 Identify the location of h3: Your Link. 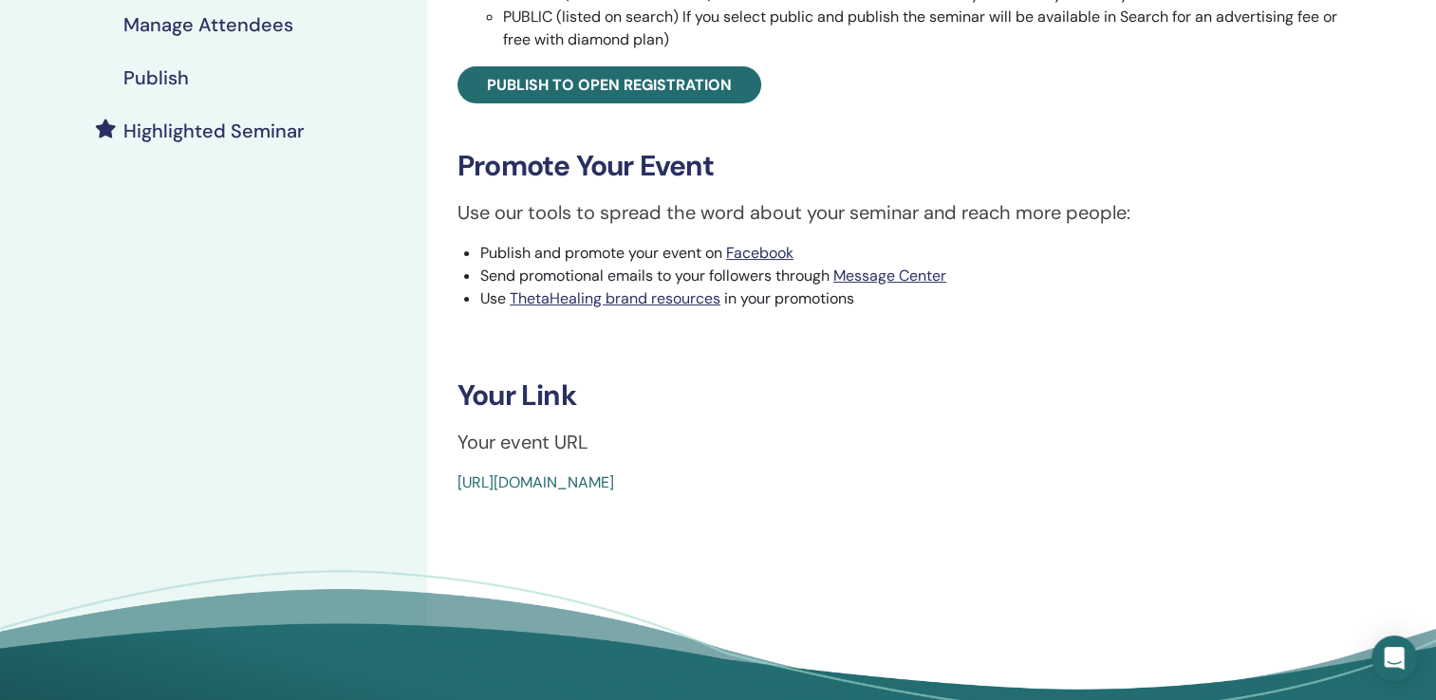
(905, 396).